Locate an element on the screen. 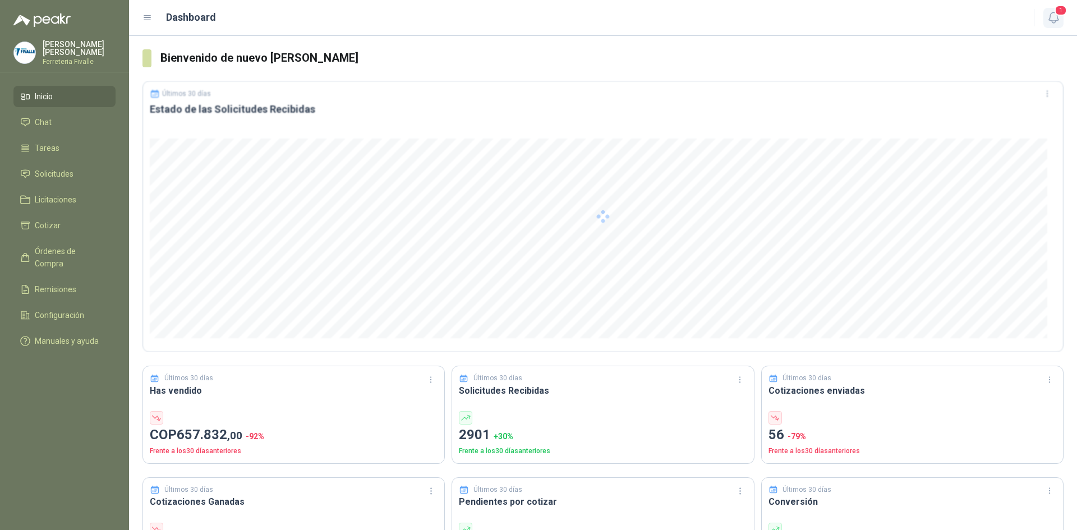 The image size is (1077, 530). a: Inicio is located at coordinates (65, 96).